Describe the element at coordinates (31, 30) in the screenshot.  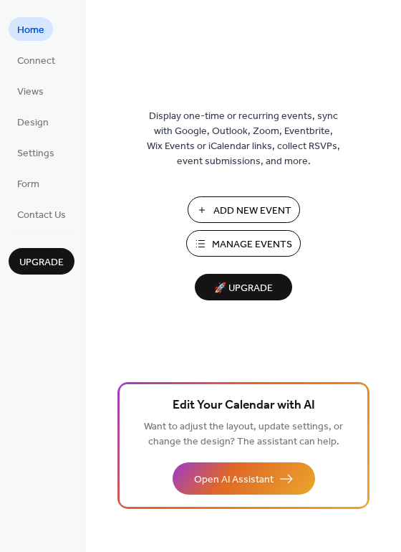
I see `span: Home` at that location.